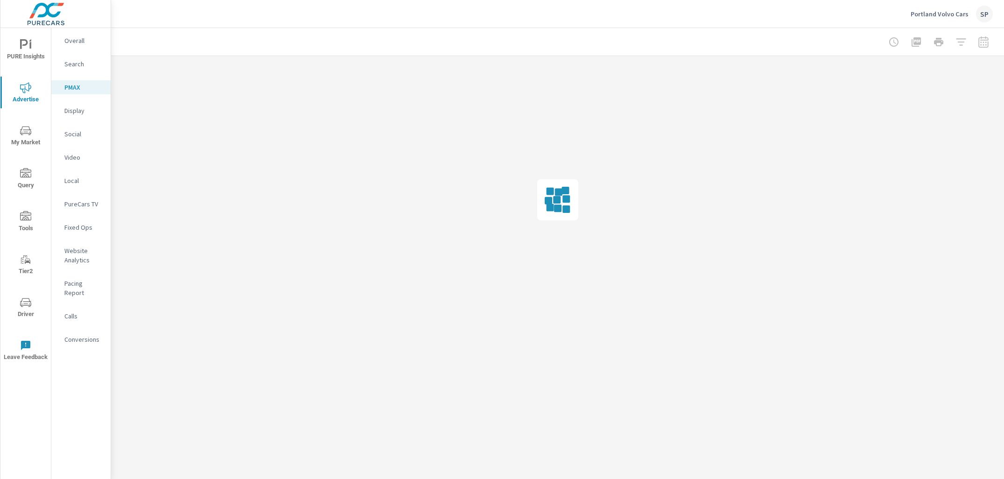 The image size is (1004, 479). I want to click on div: Calls, so click(81, 316).